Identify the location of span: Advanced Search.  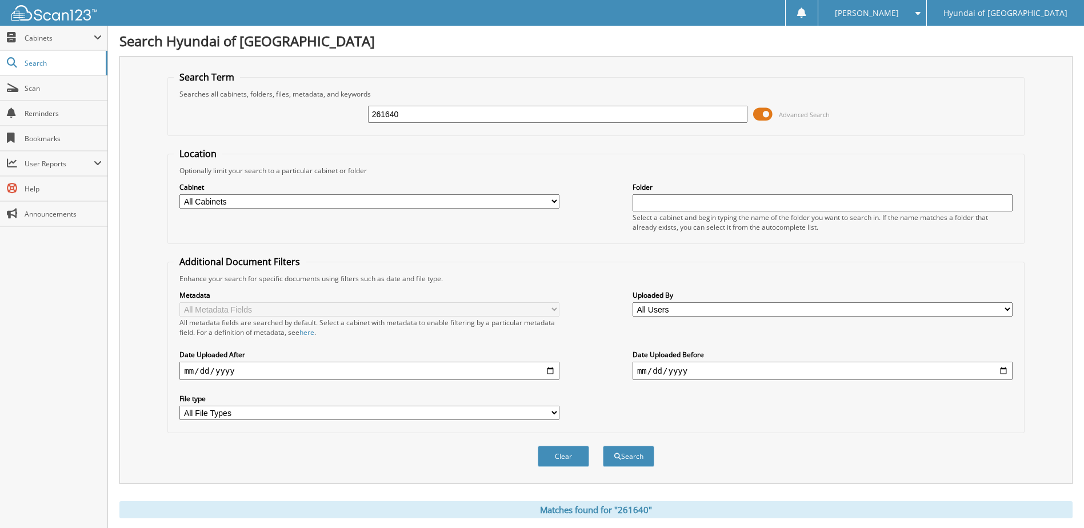
(804, 114).